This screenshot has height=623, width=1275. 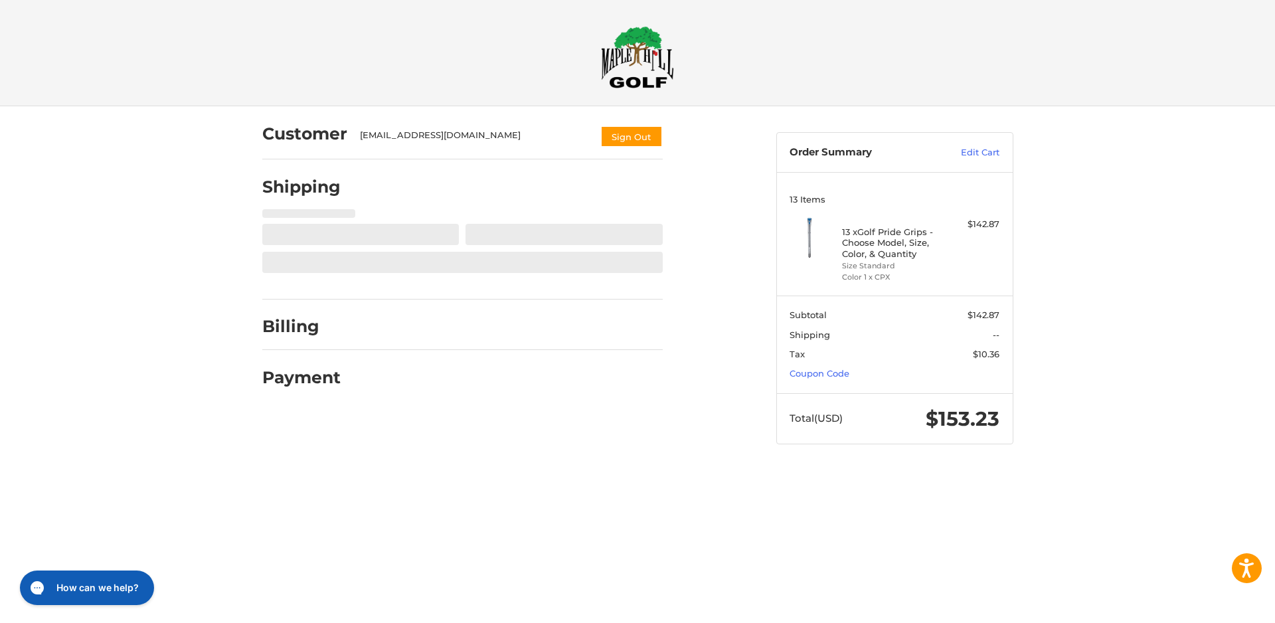 I want to click on li: Color 1 x CPX, so click(x=892, y=277).